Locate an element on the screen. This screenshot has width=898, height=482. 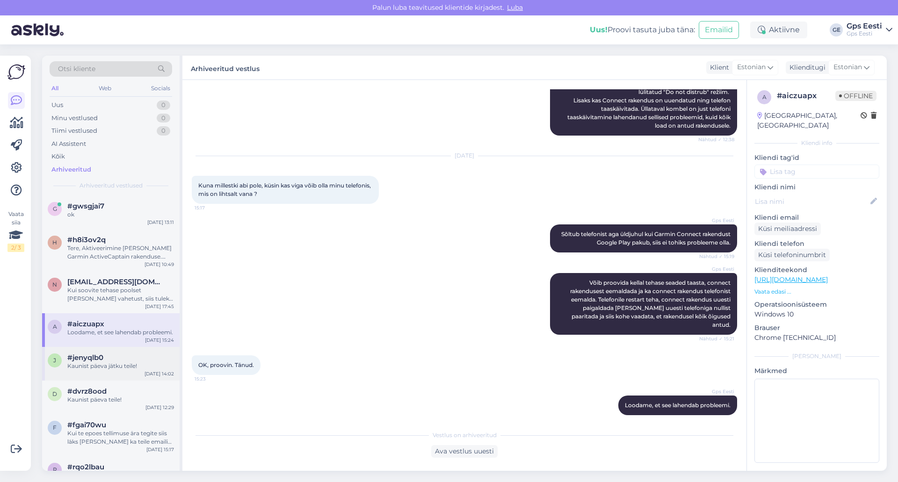
label: Arhiveeritud vestlus is located at coordinates (225, 67).